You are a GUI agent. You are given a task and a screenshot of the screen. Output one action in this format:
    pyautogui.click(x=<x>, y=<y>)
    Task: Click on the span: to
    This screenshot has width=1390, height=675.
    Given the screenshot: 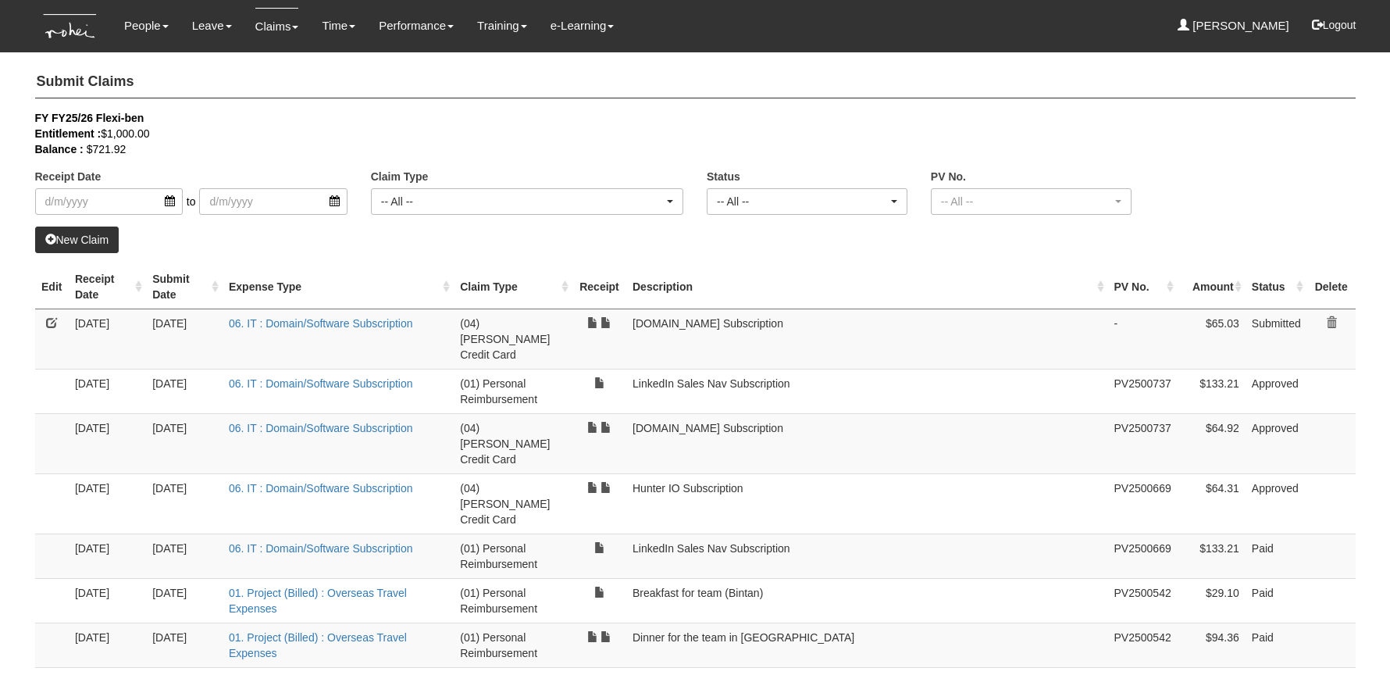 What is the action you would take?
    pyautogui.click(x=191, y=201)
    